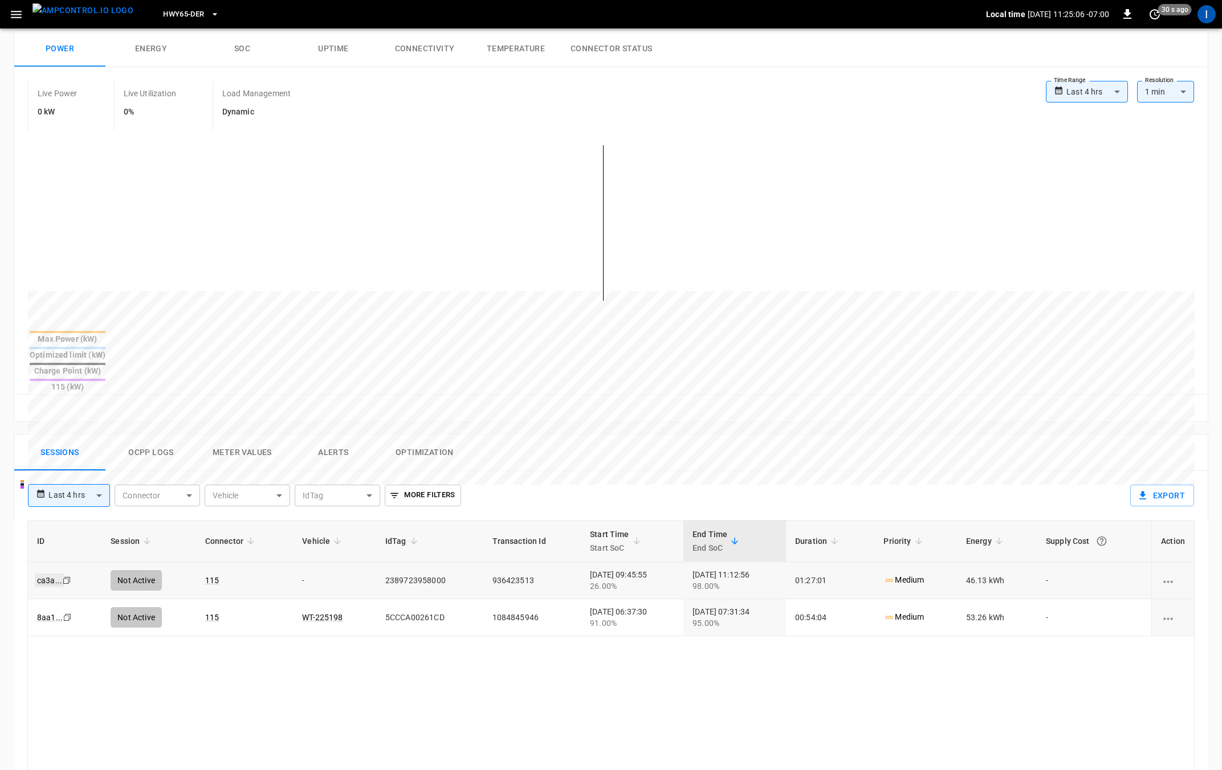 This screenshot has height=770, width=1222. What do you see at coordinates (333, 49) in the screenshot?
I see `button: Uptime` at bounding box center [333, 49].